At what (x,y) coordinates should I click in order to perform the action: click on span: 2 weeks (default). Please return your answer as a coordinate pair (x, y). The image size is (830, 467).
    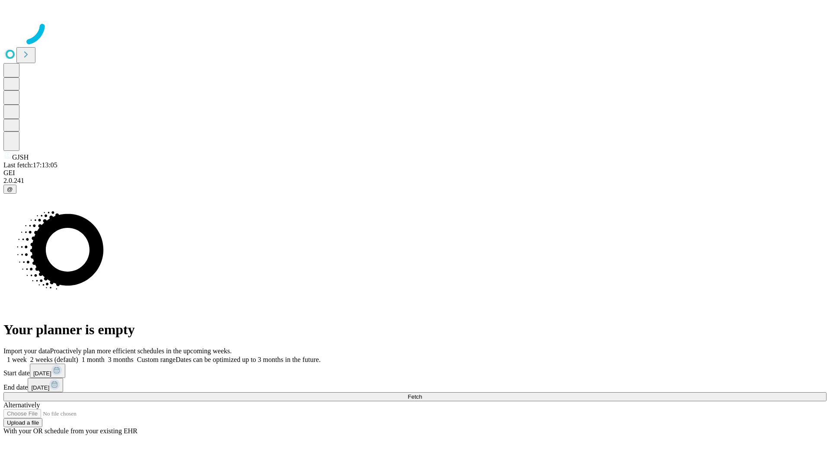
    Looking at the image, I should click on (54, 359).